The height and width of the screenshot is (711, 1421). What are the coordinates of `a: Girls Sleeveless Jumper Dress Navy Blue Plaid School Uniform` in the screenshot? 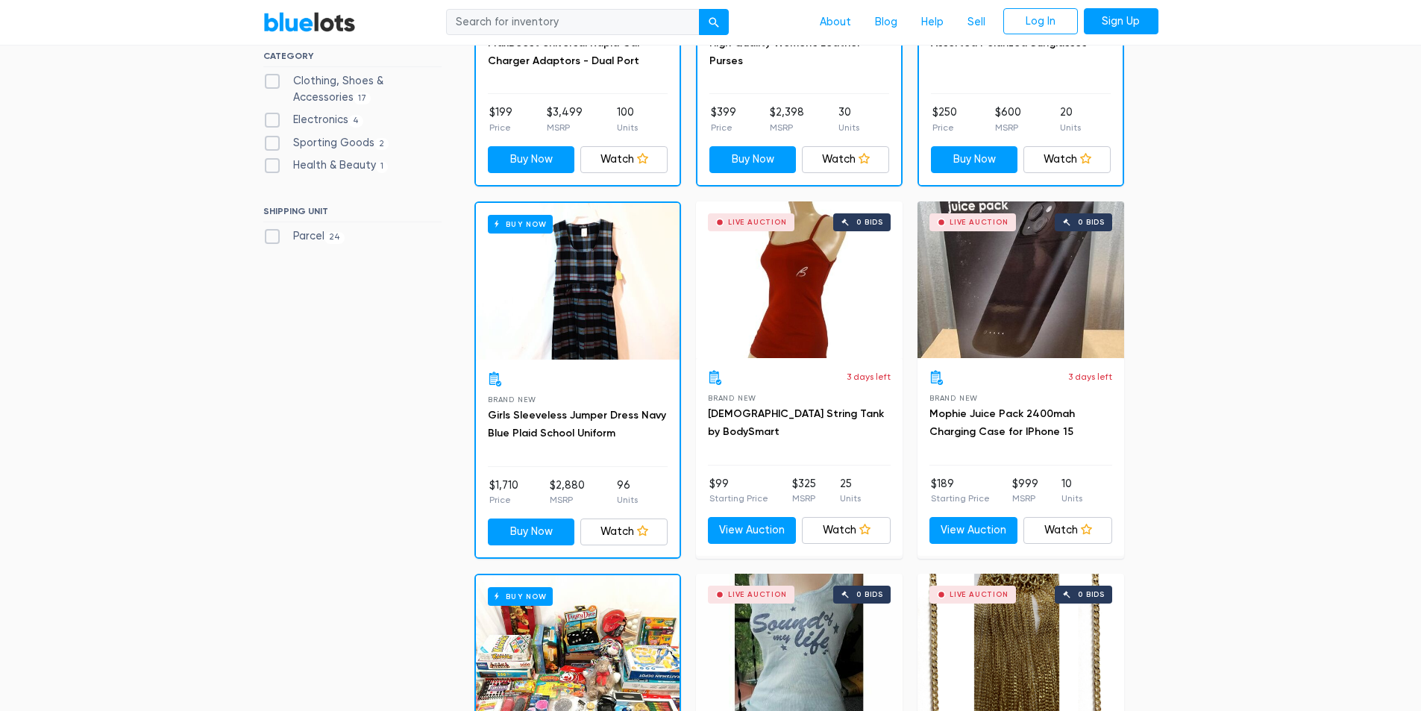 It's located at (576, 424).